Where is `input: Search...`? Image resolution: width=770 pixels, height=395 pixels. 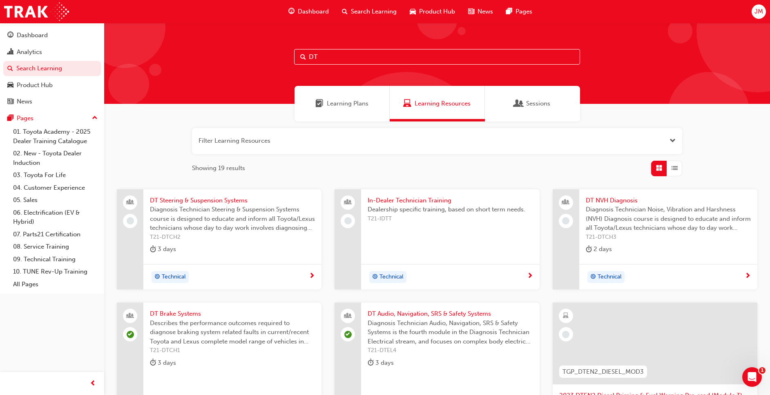
input: Search... is located at coordinates (437, 57).